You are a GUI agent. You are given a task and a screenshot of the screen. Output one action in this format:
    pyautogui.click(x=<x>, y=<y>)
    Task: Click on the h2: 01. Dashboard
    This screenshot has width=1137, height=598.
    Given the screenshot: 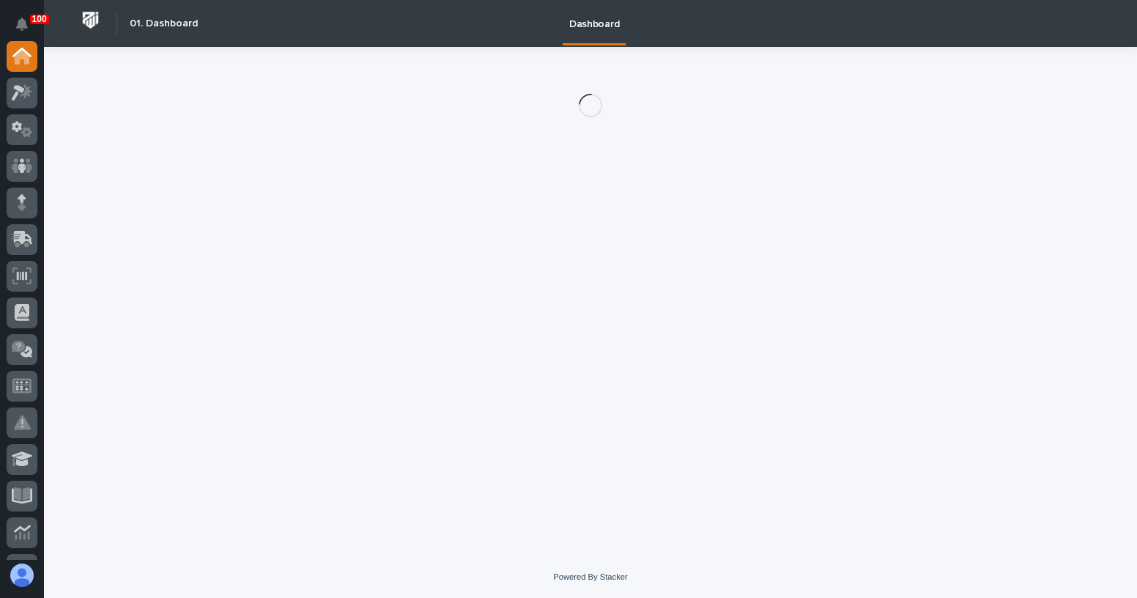 What is the action you would take?
    pyautogui.click(x=163, y=23)
    